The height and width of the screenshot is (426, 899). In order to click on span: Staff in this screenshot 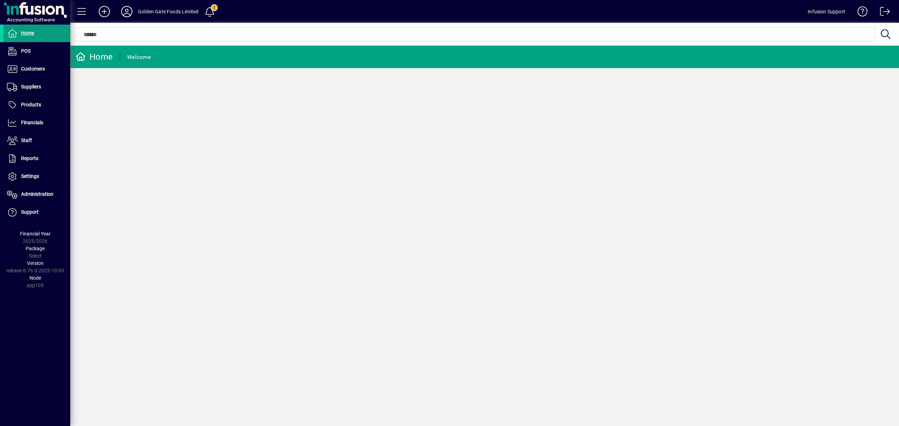, I will do `click(26, 140)`.